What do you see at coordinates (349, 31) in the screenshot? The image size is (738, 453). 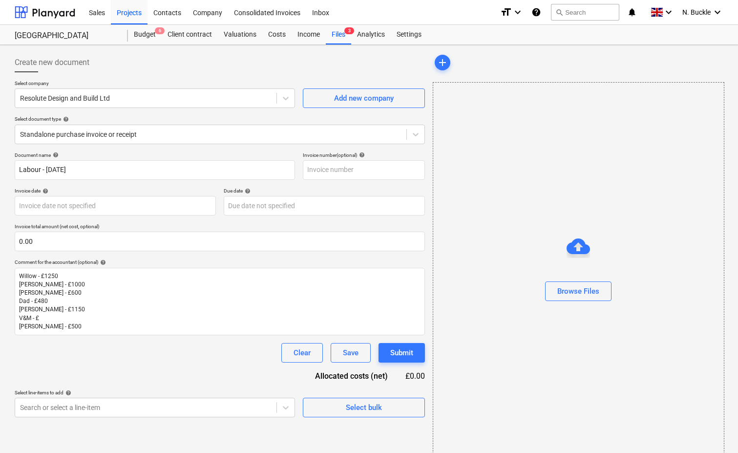 I see `span: 3` at bounding box center [349, 31].